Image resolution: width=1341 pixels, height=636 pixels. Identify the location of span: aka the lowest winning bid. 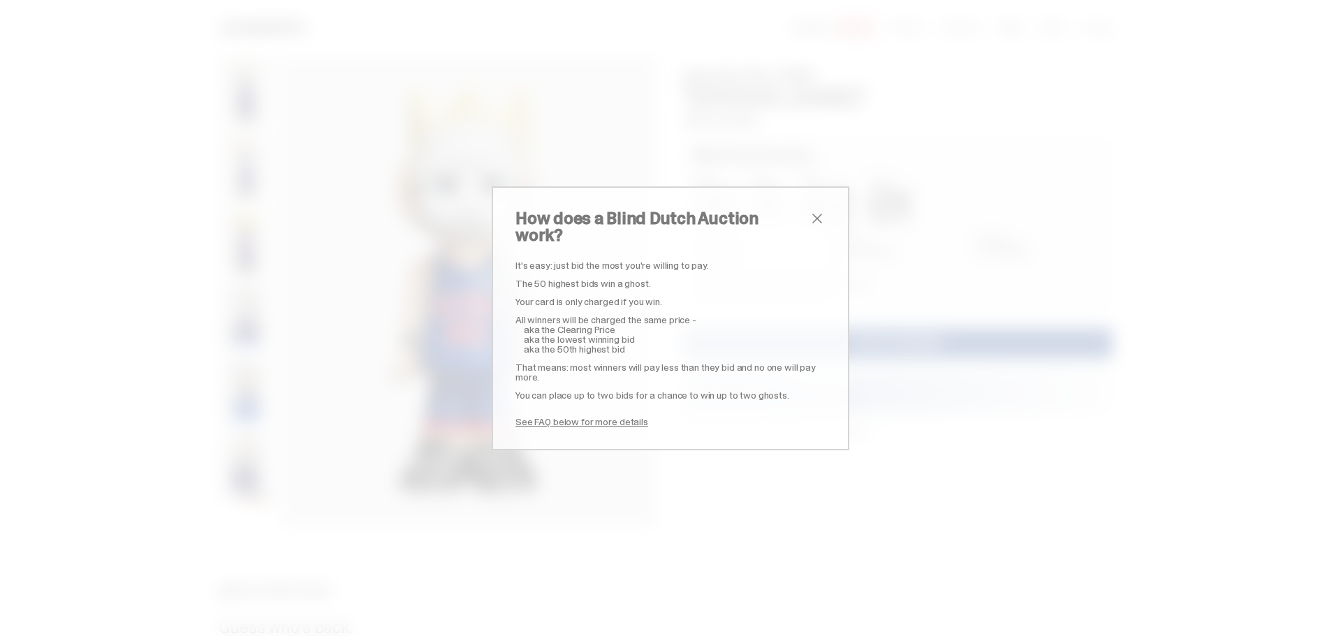
(579, 340).